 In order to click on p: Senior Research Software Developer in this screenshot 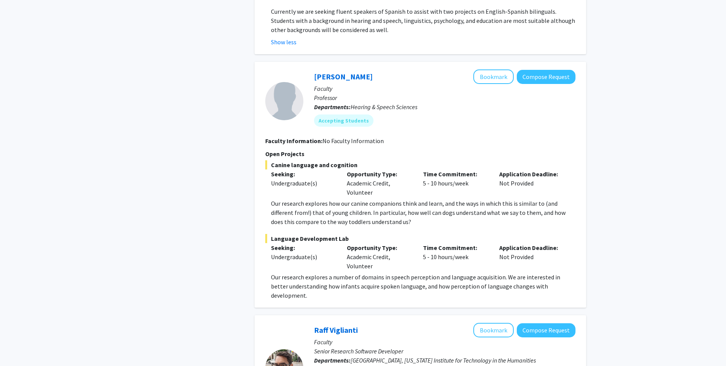, I will do `click(445, 351)`.